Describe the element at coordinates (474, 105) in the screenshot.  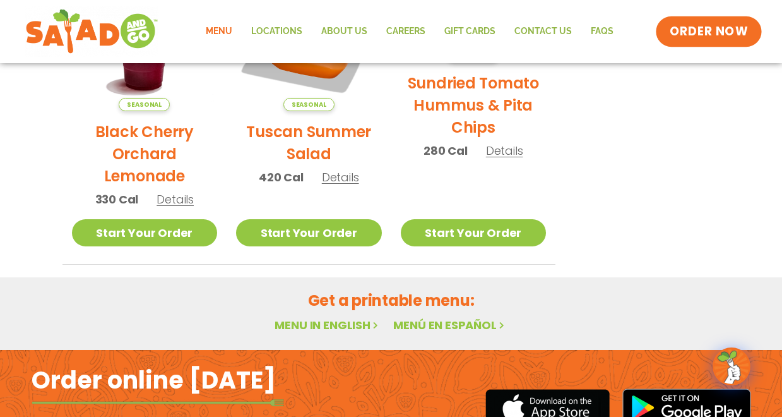
I see `h2: Sundried Tomato Hummus & Pita Chips` at that location.